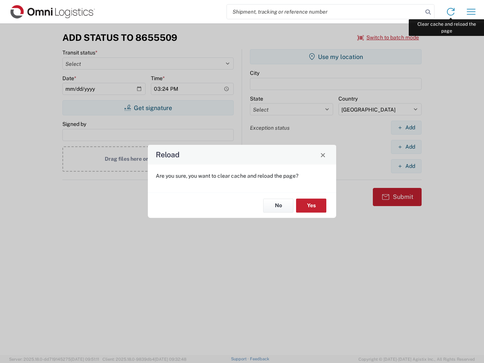  What do you see at coordinates (325, 12) in the screenshot?
I see `input: Shipment, tracking or reference number` at bounding box center [325, 12].